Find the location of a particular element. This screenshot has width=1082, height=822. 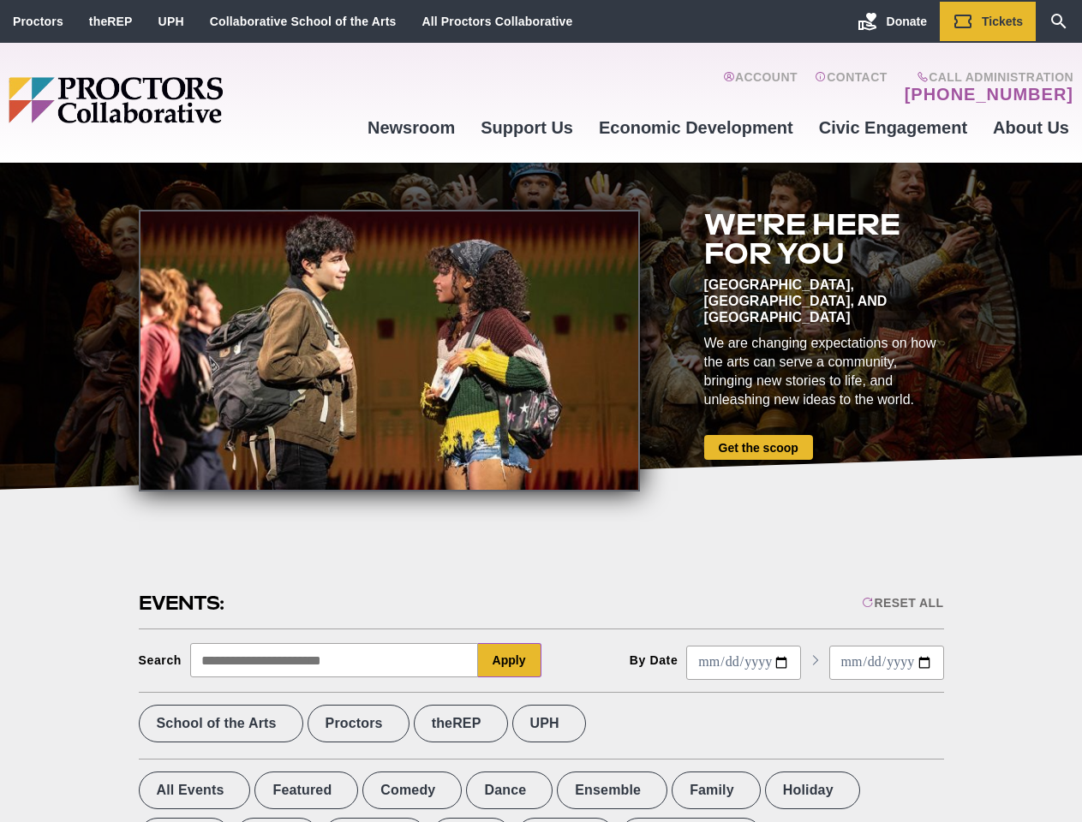

div: Reset All is located at coordinates (902, 603).